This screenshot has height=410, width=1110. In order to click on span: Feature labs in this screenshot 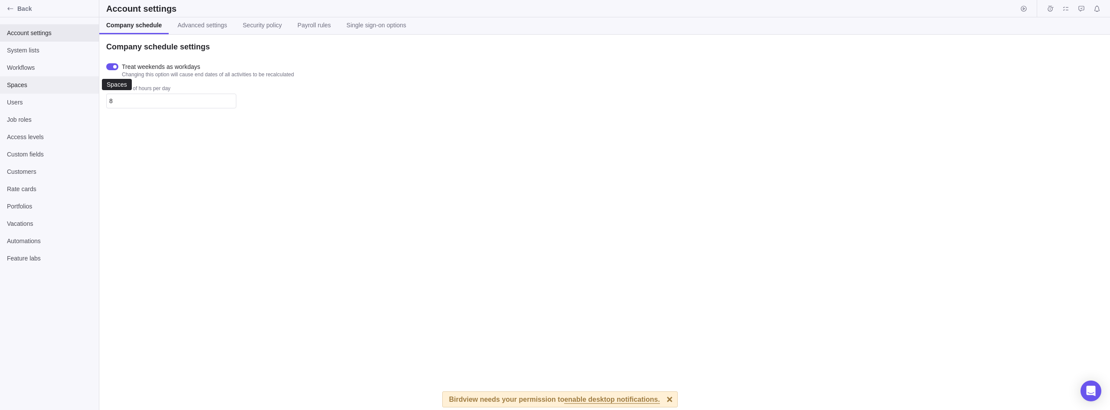, I will do `click(49, 258)`.